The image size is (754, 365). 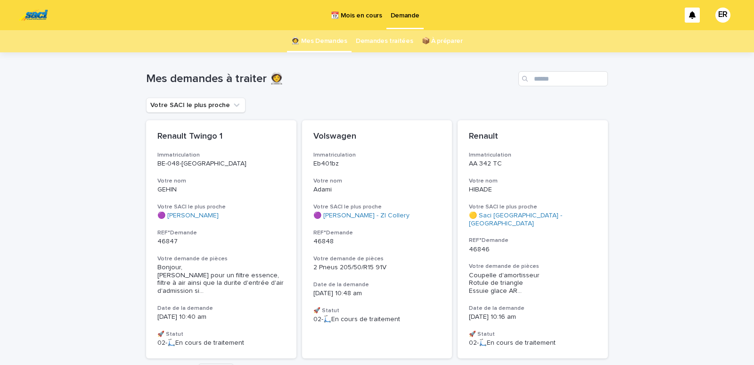 What do you see at coordinates (377, 241) in the screenshot?
I see `p: 46848` at bounding box center [377, 241].